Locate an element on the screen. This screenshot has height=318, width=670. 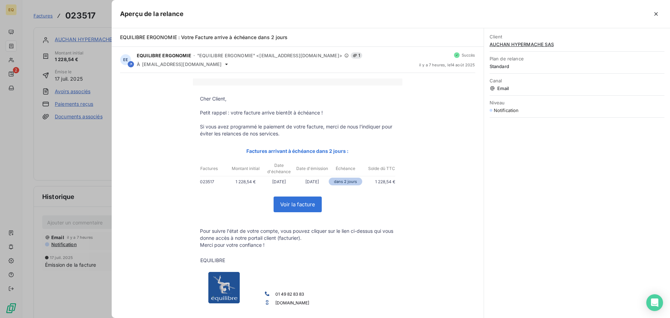
span: Standard is located at coordinates (577, 66).